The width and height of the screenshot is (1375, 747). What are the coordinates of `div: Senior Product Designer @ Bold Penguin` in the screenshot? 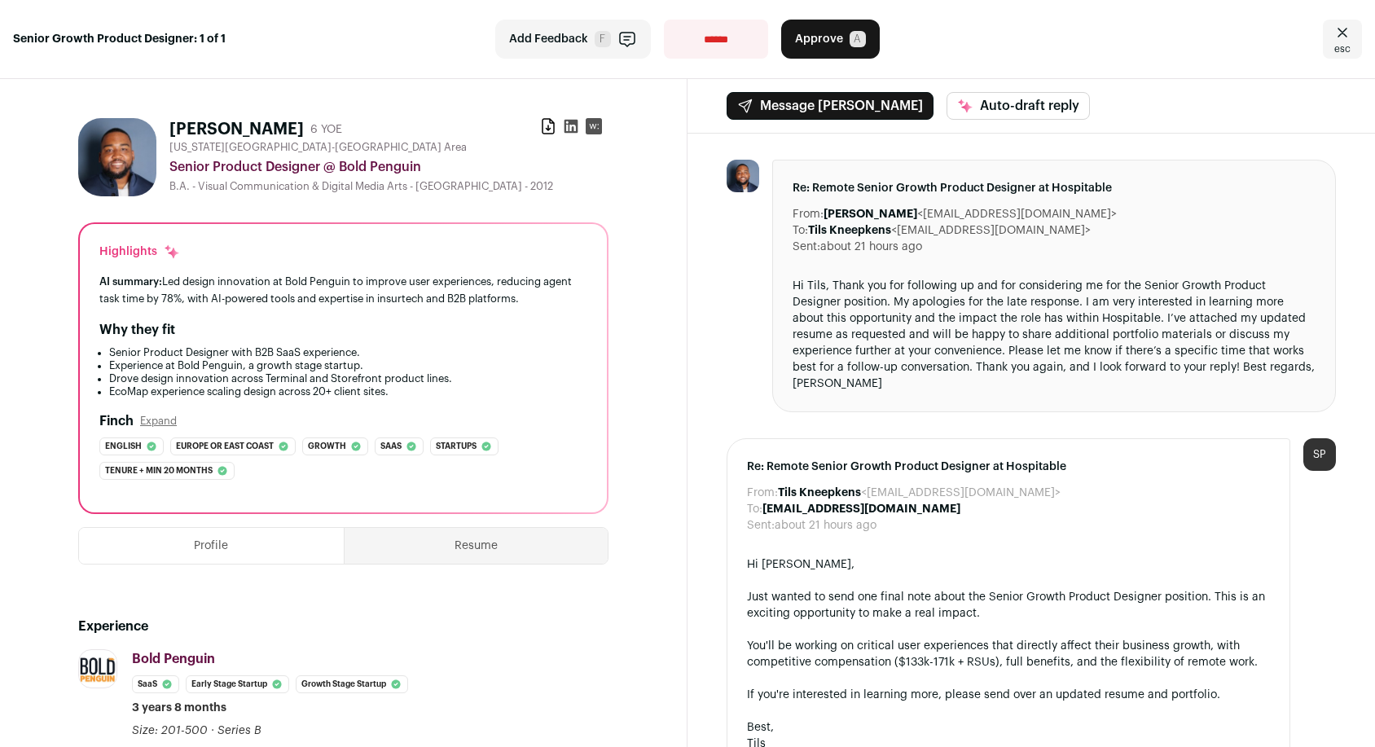 It's located at (389, 167).